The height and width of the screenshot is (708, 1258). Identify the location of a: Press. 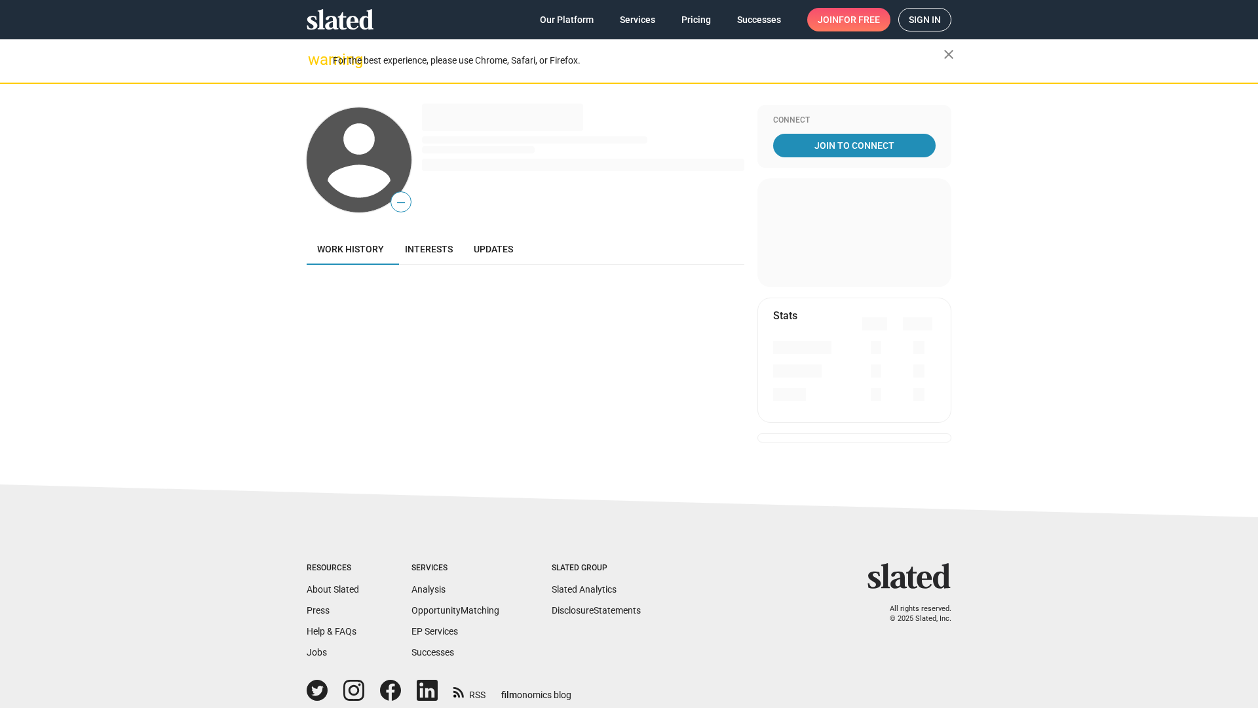
(318, 610).